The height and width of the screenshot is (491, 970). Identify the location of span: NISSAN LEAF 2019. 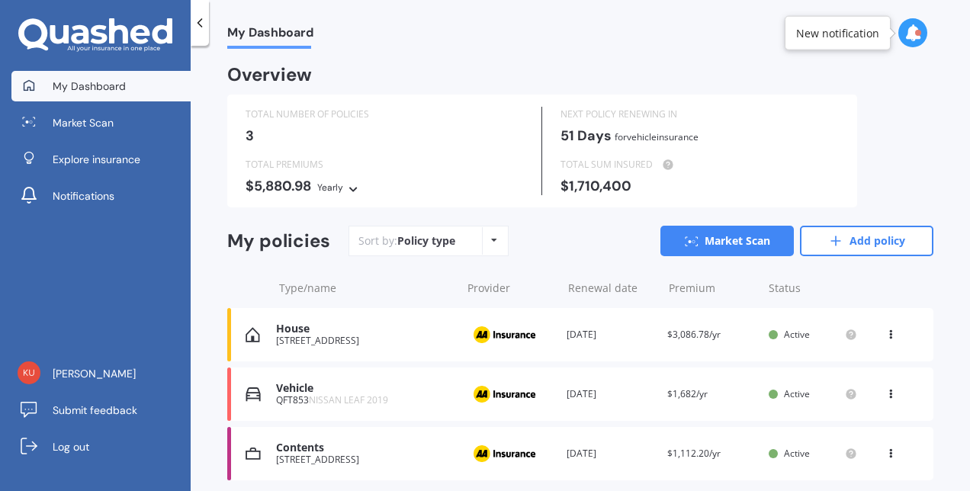
(349, 400).